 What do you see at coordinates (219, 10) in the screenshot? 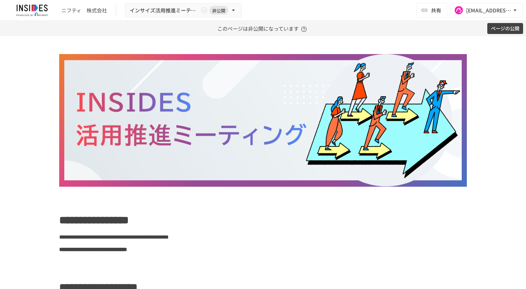
I see `span: 非公開` at bounding box center [219, 10].